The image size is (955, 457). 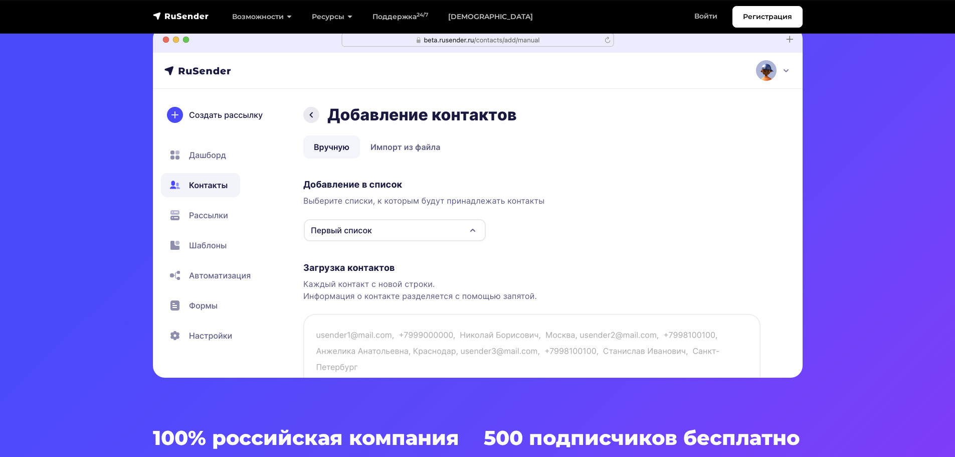 I want to click on a: Поддержка24/7, so click(x=400, y=17).